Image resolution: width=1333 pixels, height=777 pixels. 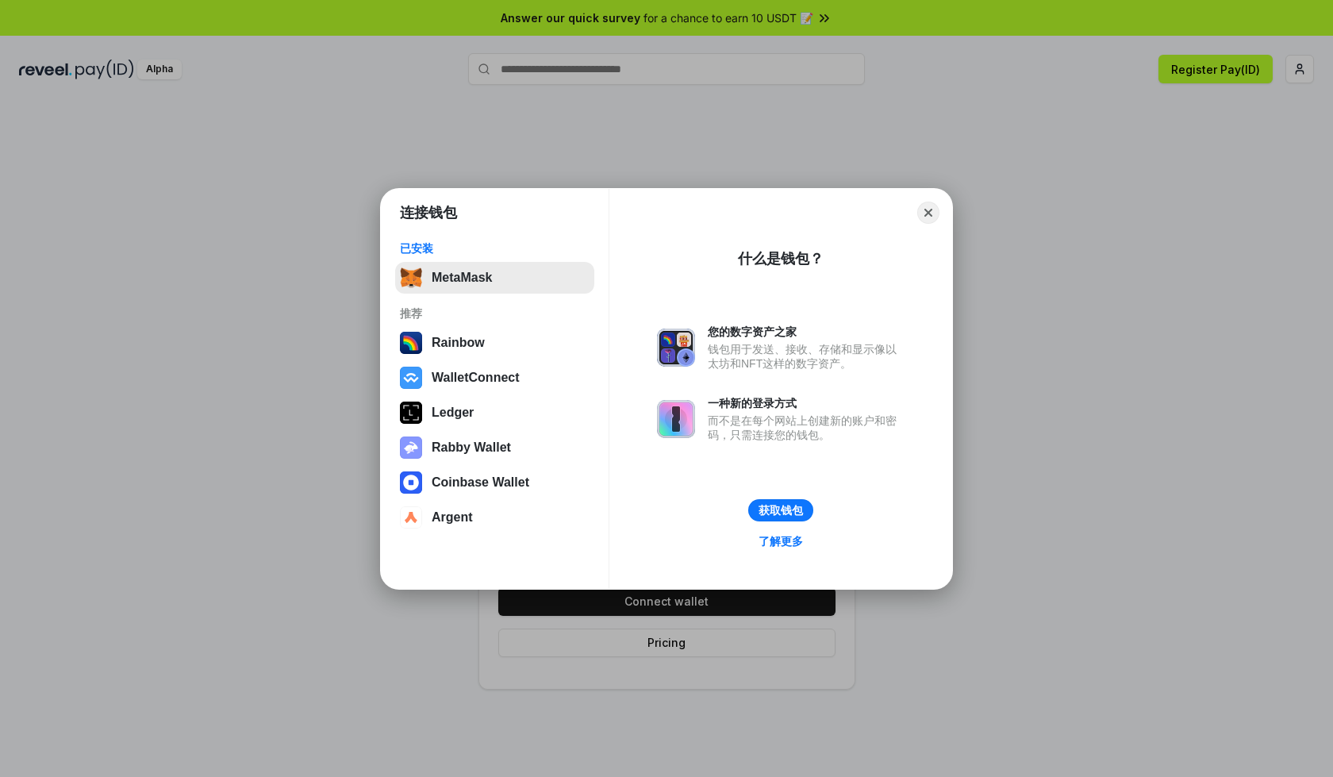 I want to click on div: Rainbow, so click(x=458, y=343).